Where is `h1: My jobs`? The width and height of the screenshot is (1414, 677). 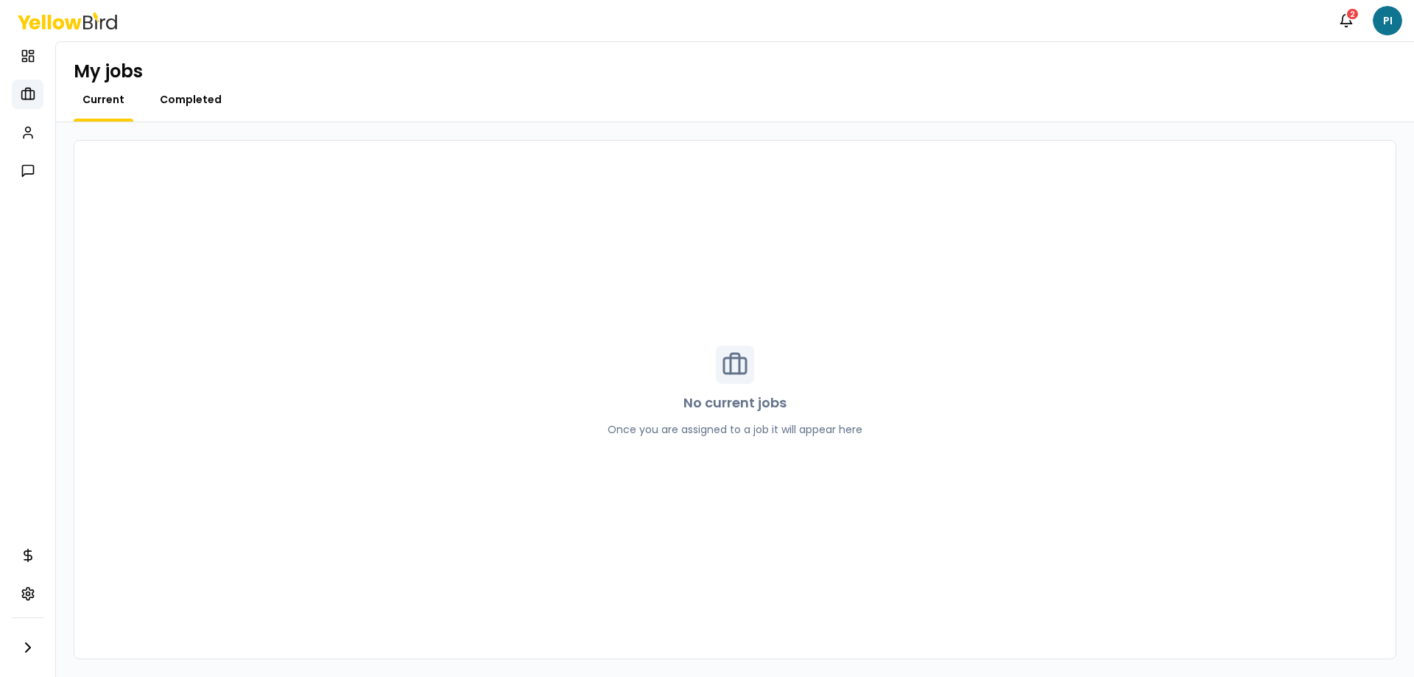
h1: My jobs is located at coordinates (108, 71).